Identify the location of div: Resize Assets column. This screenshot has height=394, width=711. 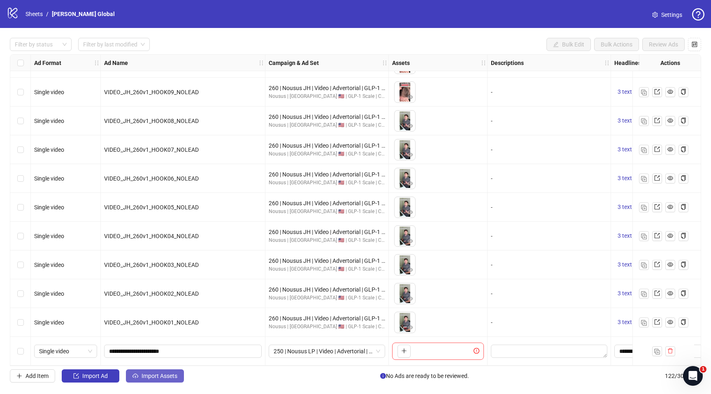
(486, 62).